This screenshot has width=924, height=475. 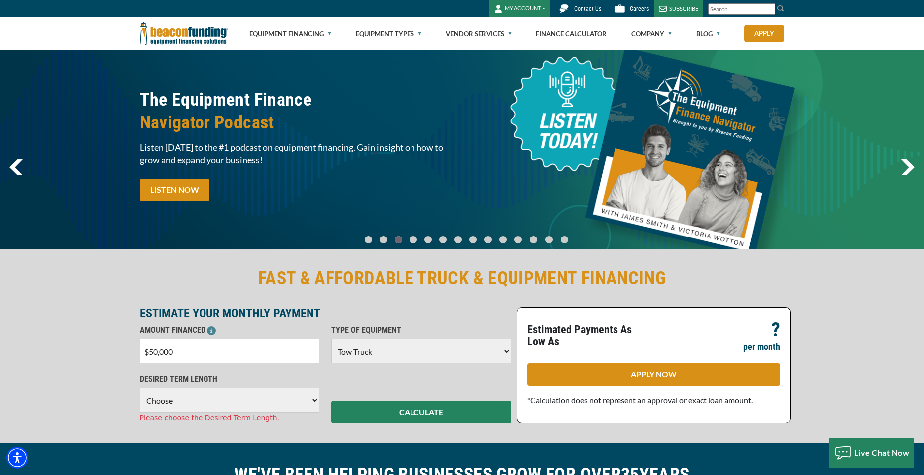 What do you see at coordinates (762, 346) in the screenshot?
I see `p: per month` at bounding box center [762, 346].